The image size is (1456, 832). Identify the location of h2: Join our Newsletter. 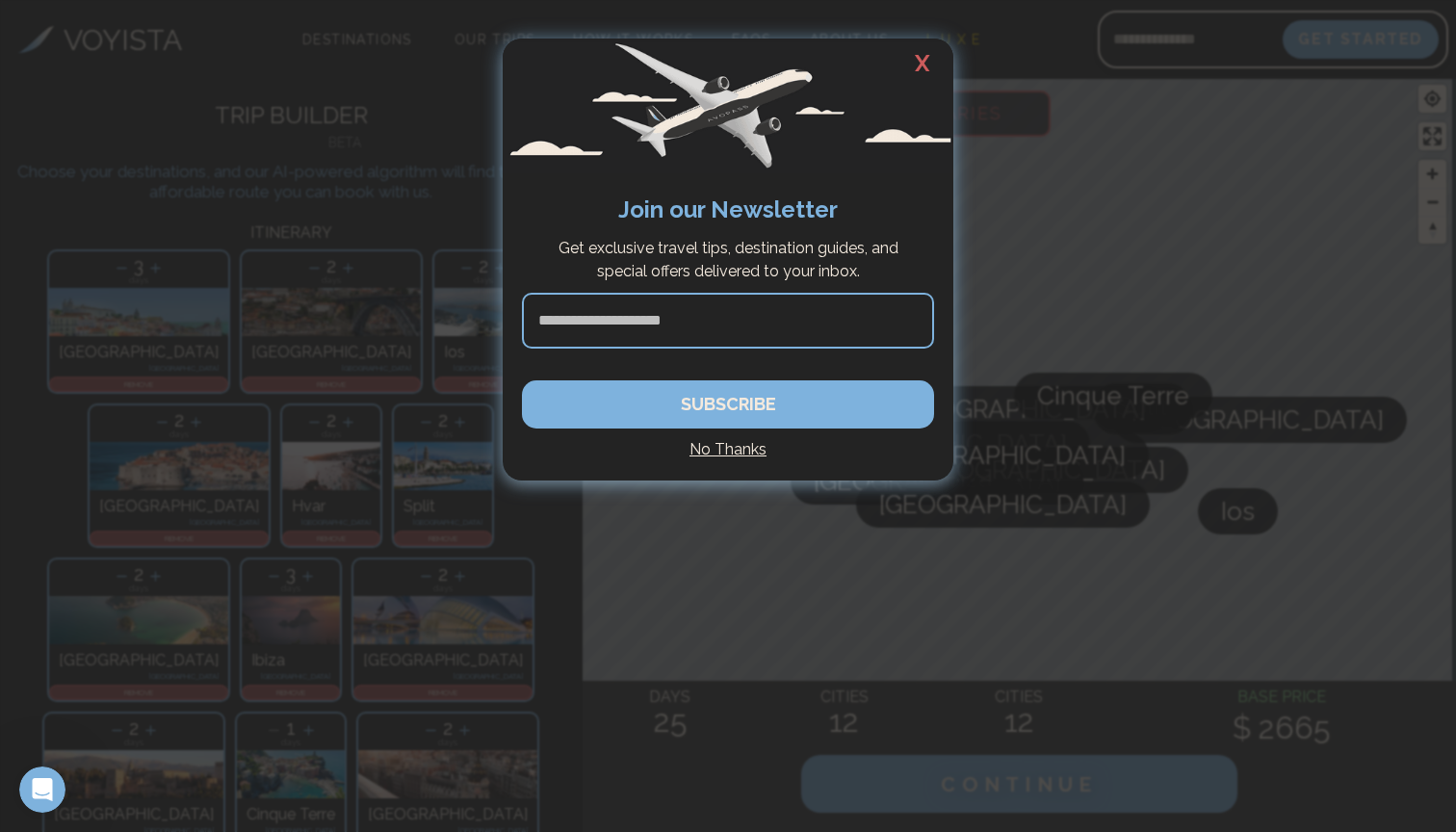
(728, 210).